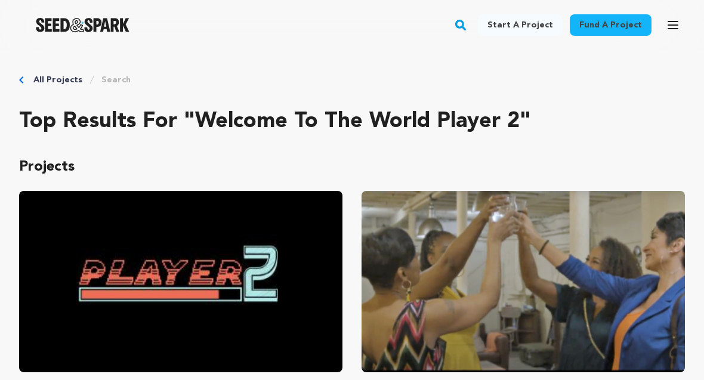 Image resolution: width=704 pixels, height=380 pixels. I want to click on a: Search, so click(116, 80).